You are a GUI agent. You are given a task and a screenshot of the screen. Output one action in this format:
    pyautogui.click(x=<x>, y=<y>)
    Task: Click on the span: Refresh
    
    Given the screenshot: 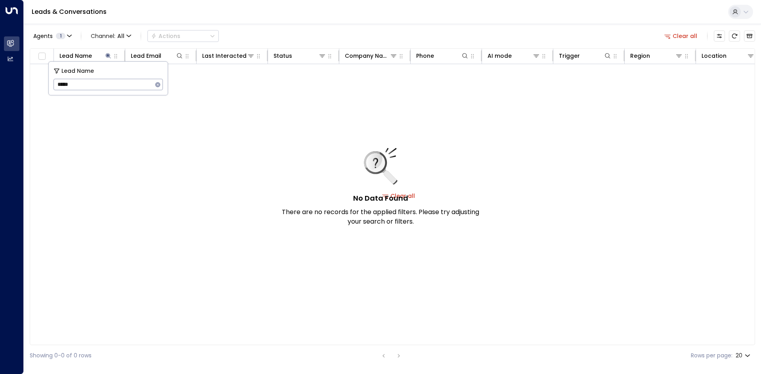 What is the action you would take?
    pyautogui.click(x=734, y=36)
    